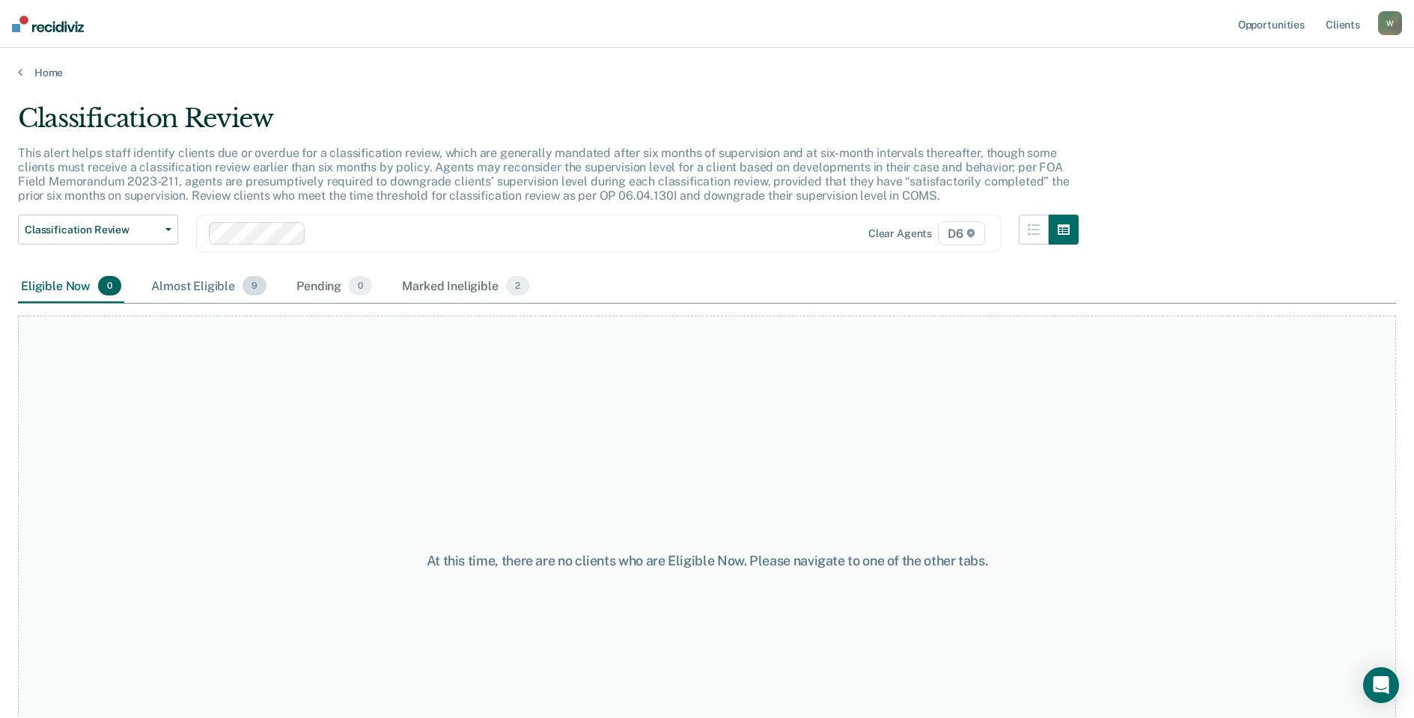 The height and width of the screenshot is (718, 1414). I want to click on p: This alert helps staff identify clients due or overdue for a classification review, which are gen..., so click(543, 174).